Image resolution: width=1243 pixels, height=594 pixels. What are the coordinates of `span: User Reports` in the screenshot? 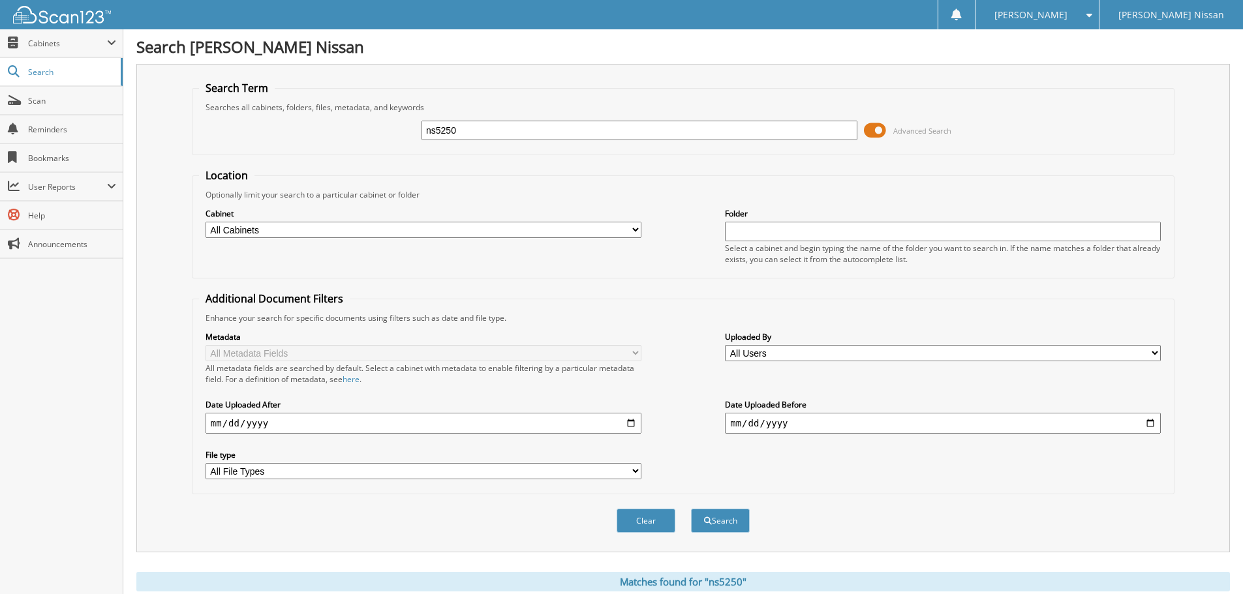 It's located at (67, 187).